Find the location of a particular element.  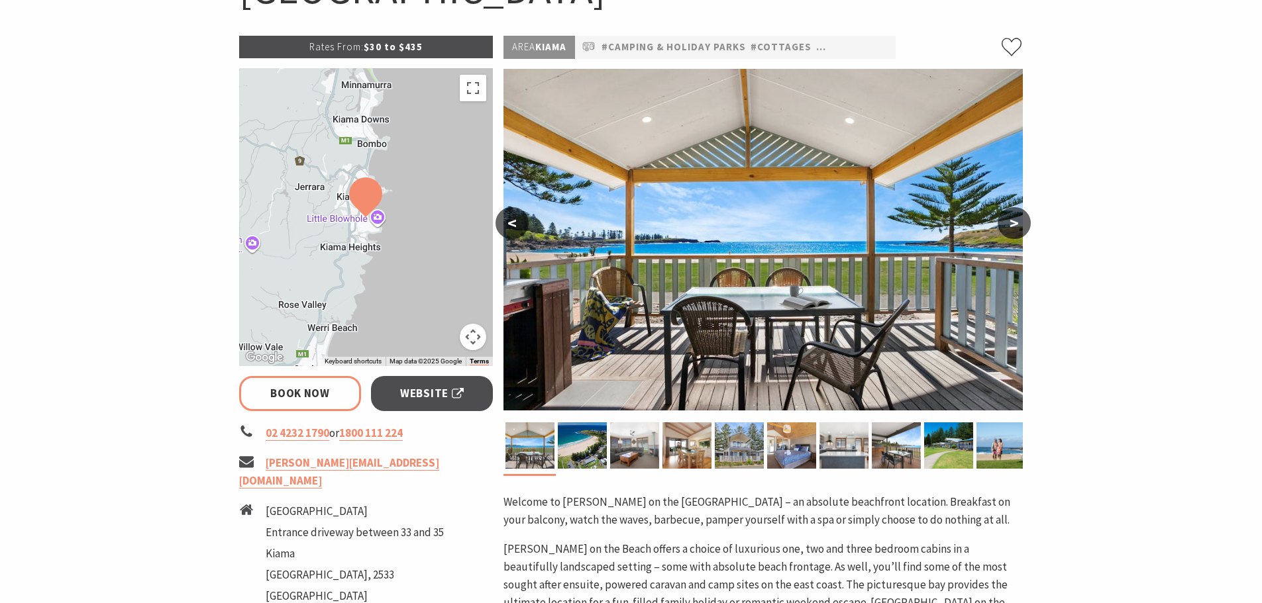

li: Kiama is located at coordinates (354, 554).